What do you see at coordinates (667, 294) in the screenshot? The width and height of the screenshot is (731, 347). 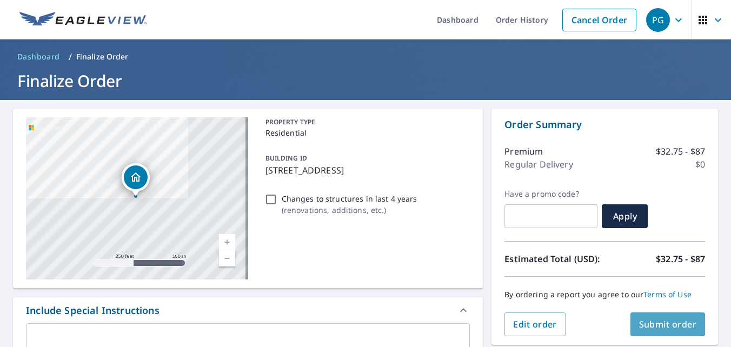 I see `a: Terms of Use` at bounding box center [667, 294].